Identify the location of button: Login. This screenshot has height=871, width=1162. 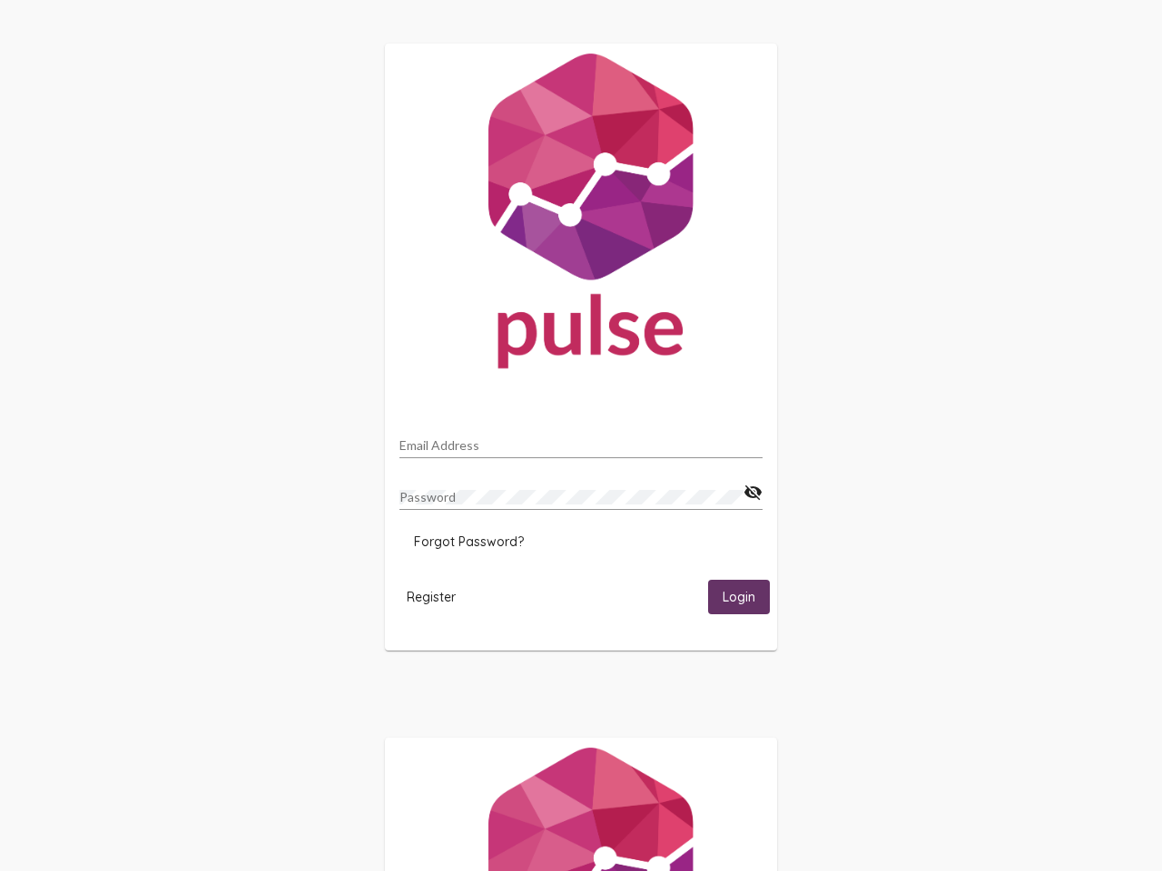
(739, 596).